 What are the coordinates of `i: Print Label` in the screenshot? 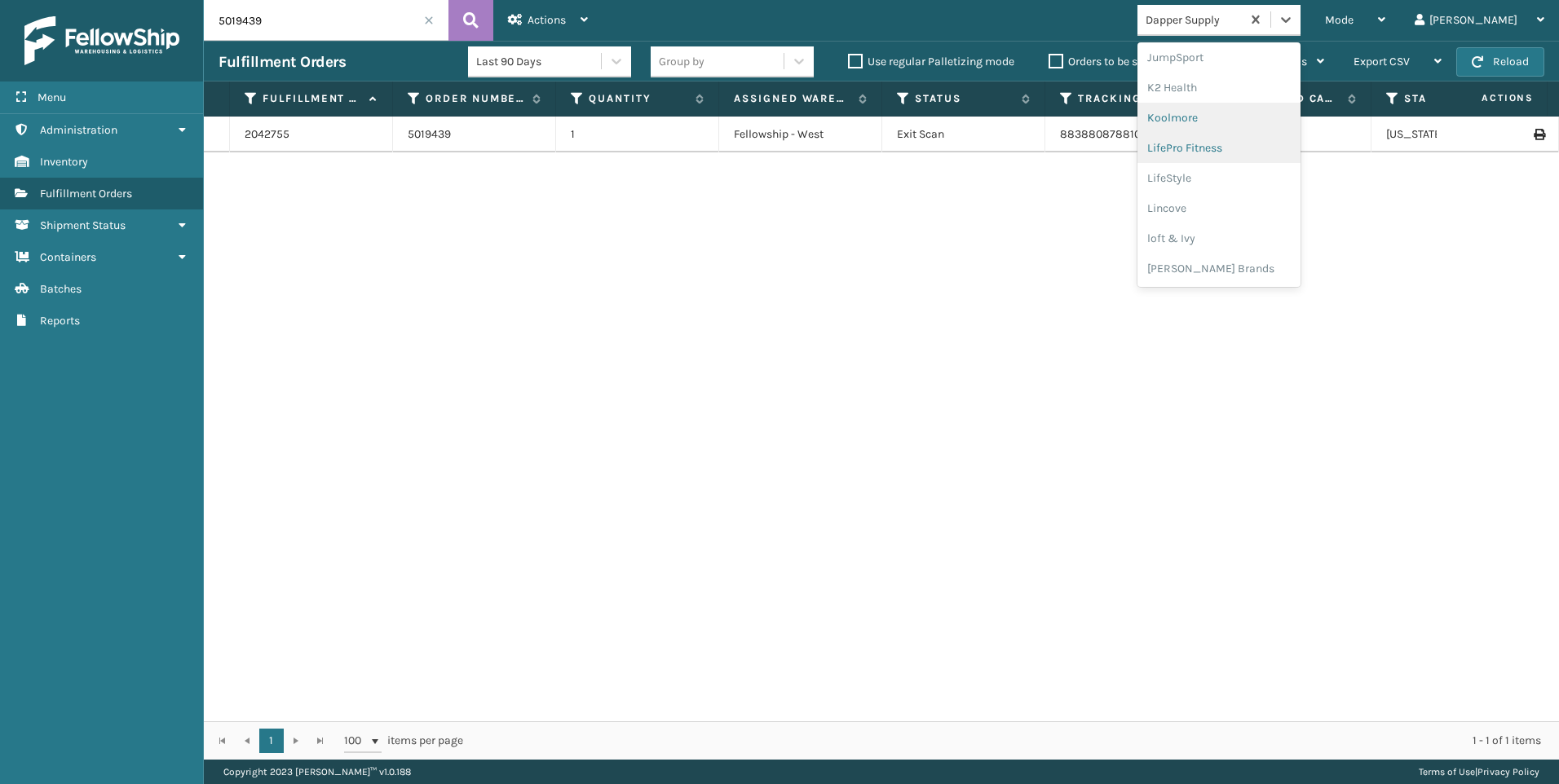 It's located at (1539, 134).